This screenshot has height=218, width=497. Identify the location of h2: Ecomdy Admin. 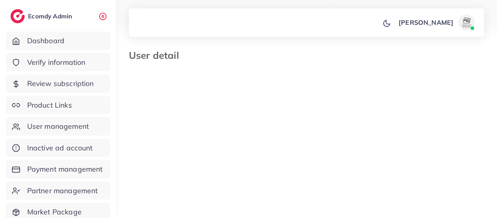
(51, 16).